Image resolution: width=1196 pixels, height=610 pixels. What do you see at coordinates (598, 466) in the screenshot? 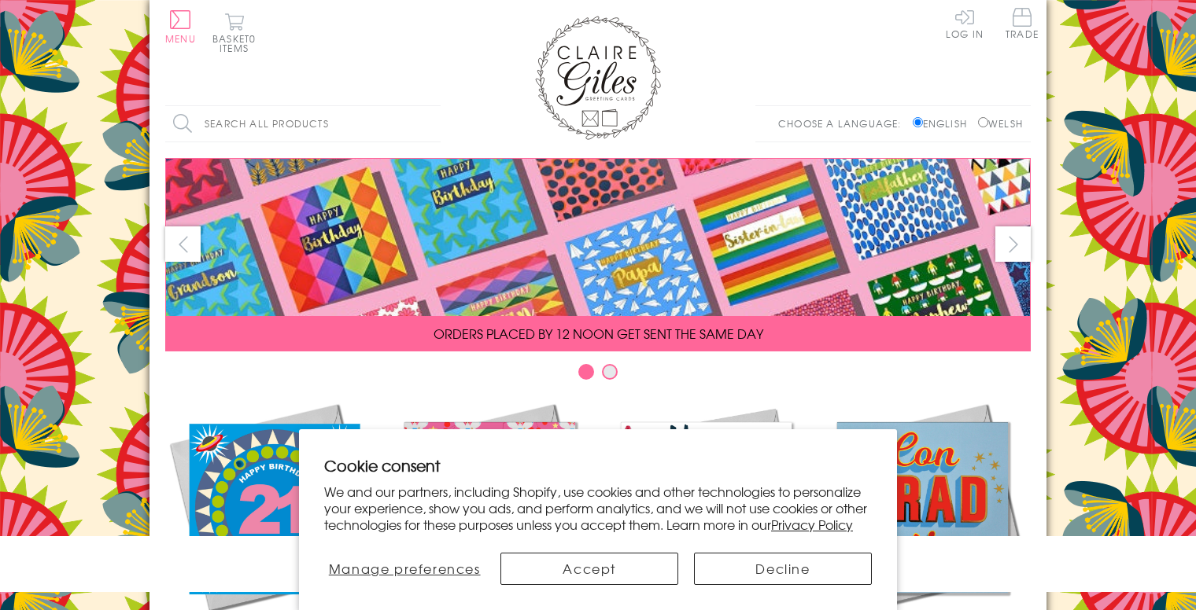
I see `h2: Cookie consent` at bounding box center [598, 466].